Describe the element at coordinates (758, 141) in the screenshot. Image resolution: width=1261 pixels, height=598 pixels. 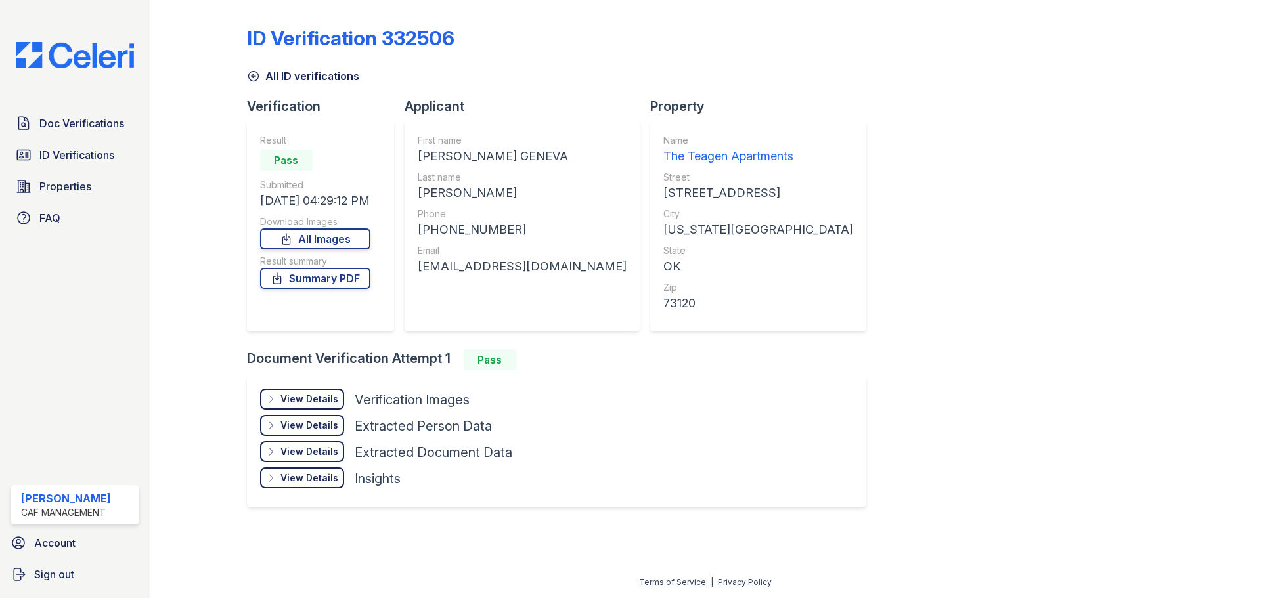
I see `div: Name` at that location.